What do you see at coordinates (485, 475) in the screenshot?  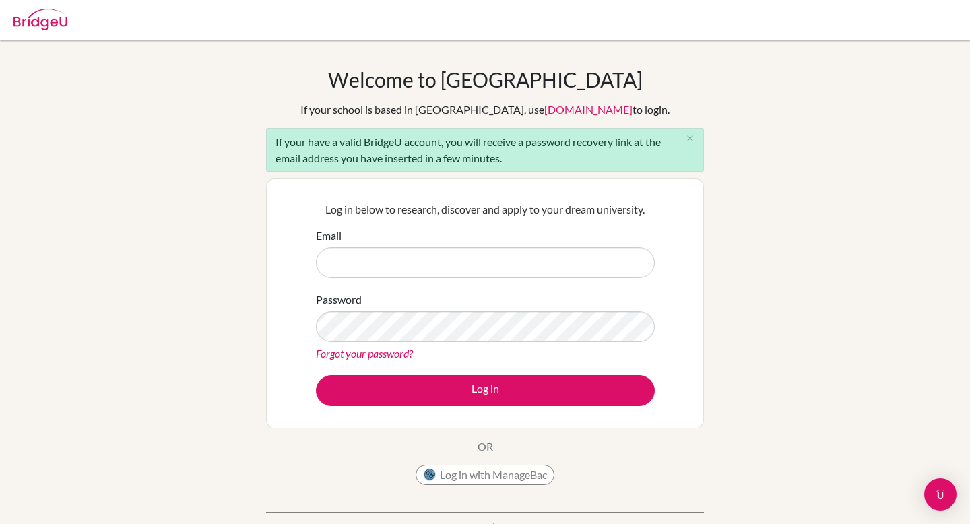 I see `button: Log in with ManageBac` at bounding box center [485, 475].